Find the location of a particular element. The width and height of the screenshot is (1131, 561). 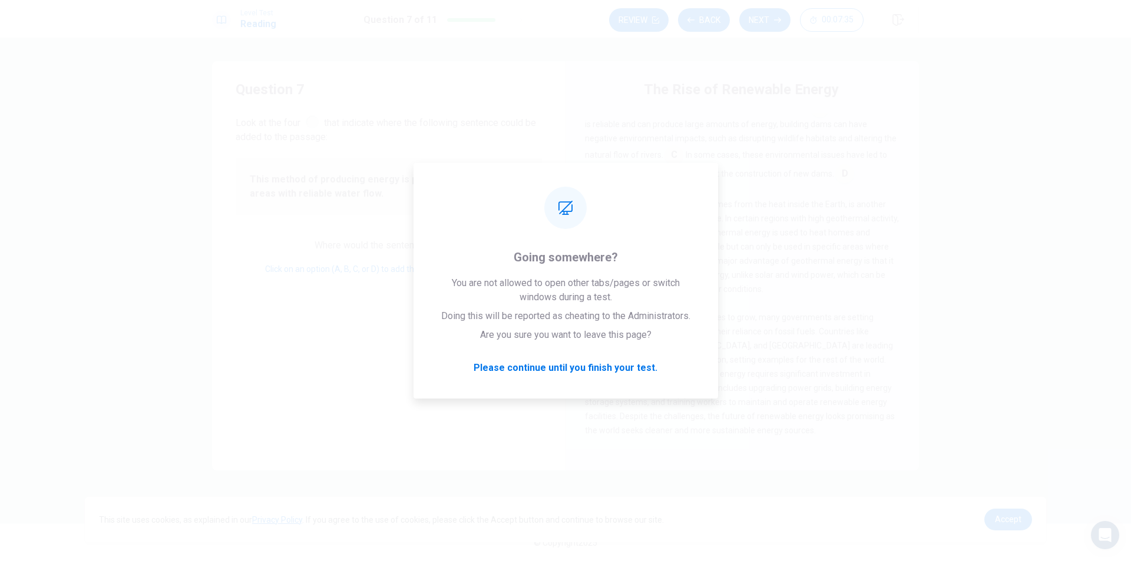

span: This site uses cookies, as explained in our . If you agree to the use of cookies, please click th... is located at coordinates (381, 520).